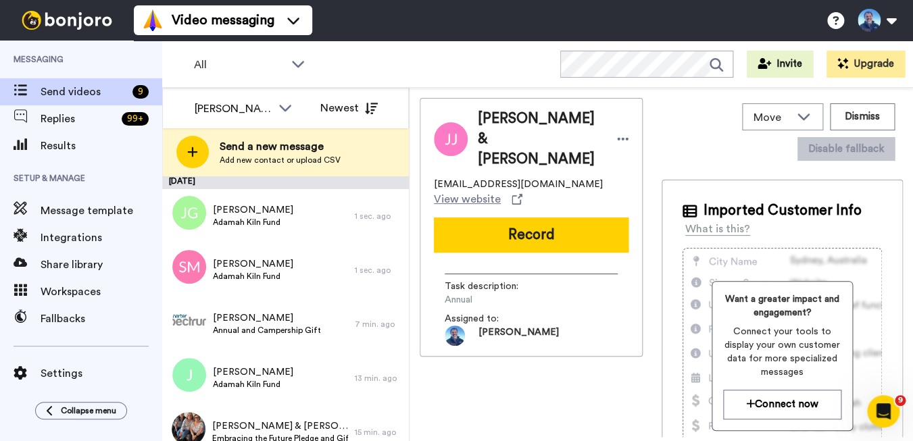 This screenshot has height=441, width=913. What do you see at coordinates (89, 411) in the screenshot?
I see `span: Collapse menu` at bounding box center [89, 411].